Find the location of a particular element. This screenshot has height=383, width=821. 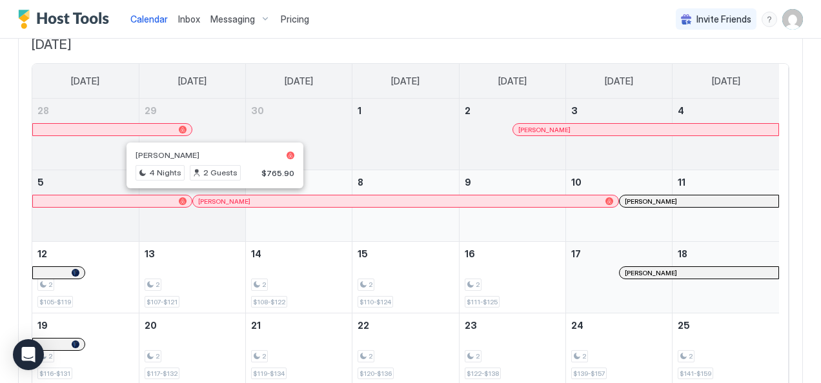

td: September 30, 2025 is located at coordinates (299, 134).